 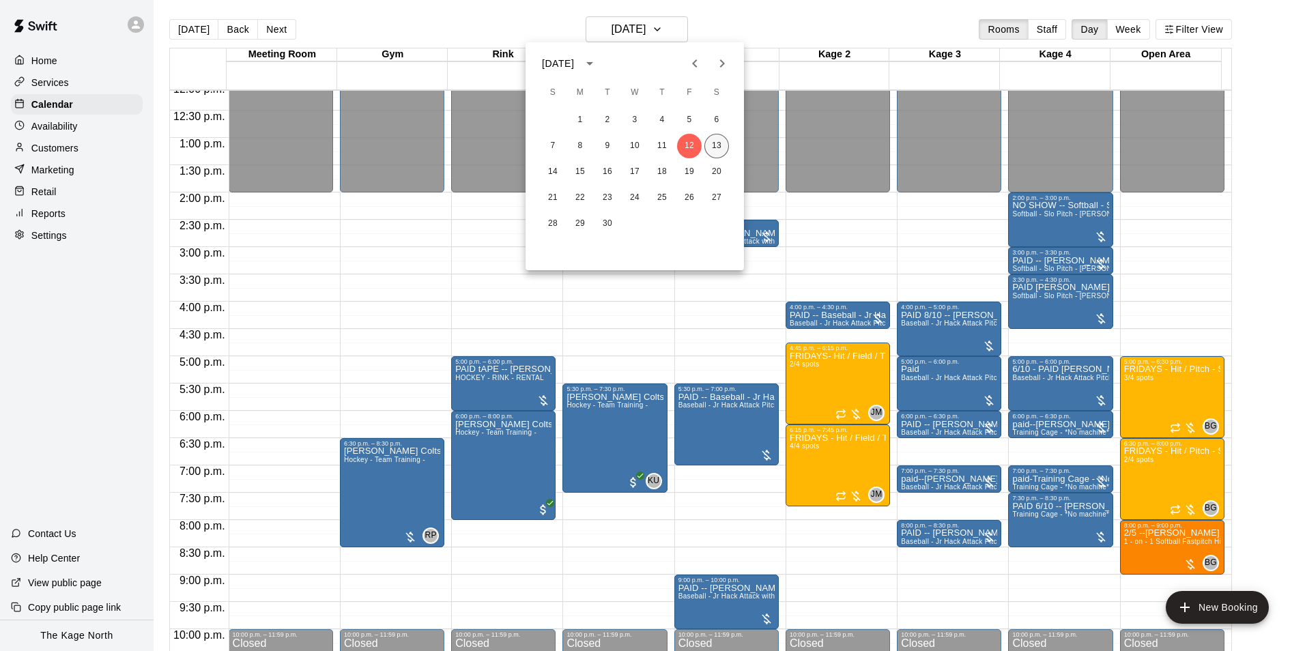 What do you see at coordinates (635, 198) in the screenshot?
I see `button: 24` at bounding box center [635, 198].